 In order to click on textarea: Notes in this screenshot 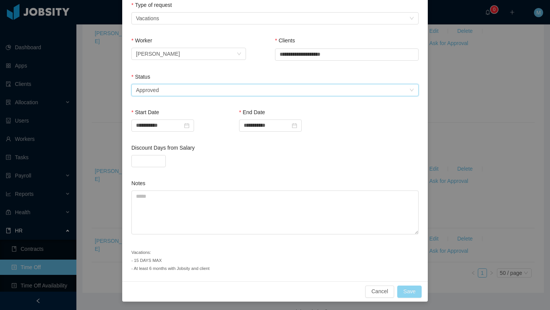, I will do `click(275, 212)`.